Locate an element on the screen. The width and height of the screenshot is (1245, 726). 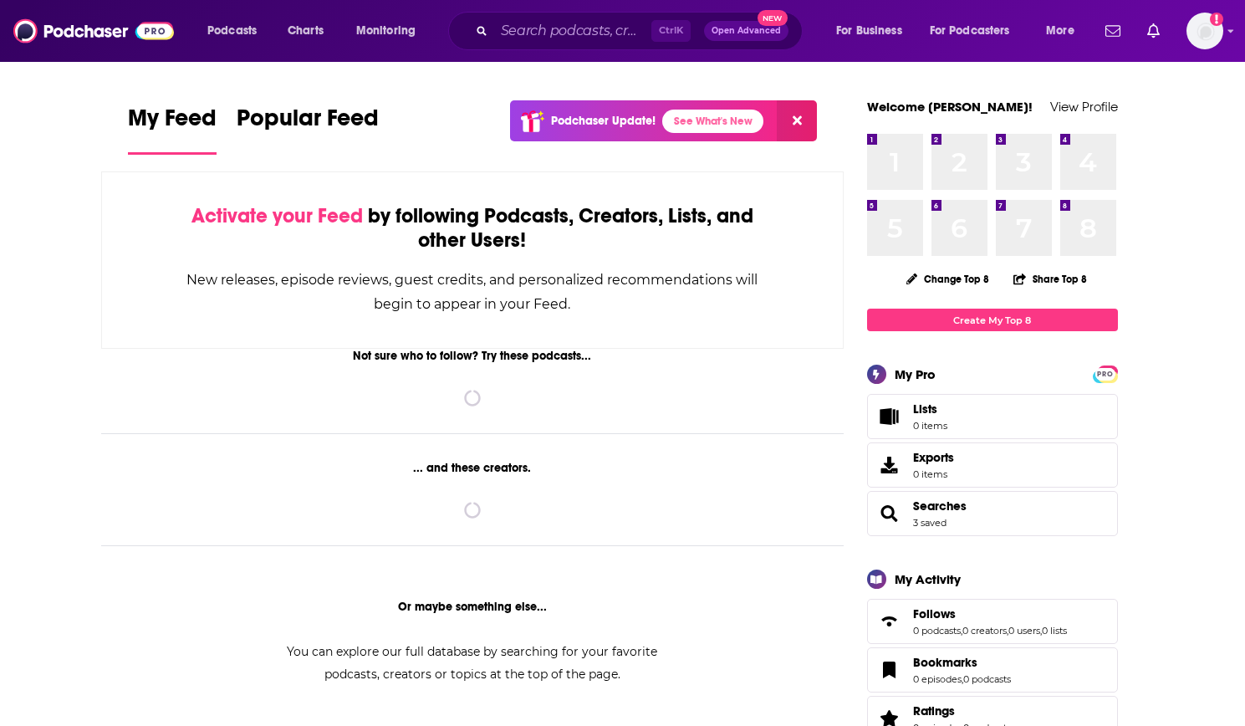
span: For Business is located at coordinates (869, 31).